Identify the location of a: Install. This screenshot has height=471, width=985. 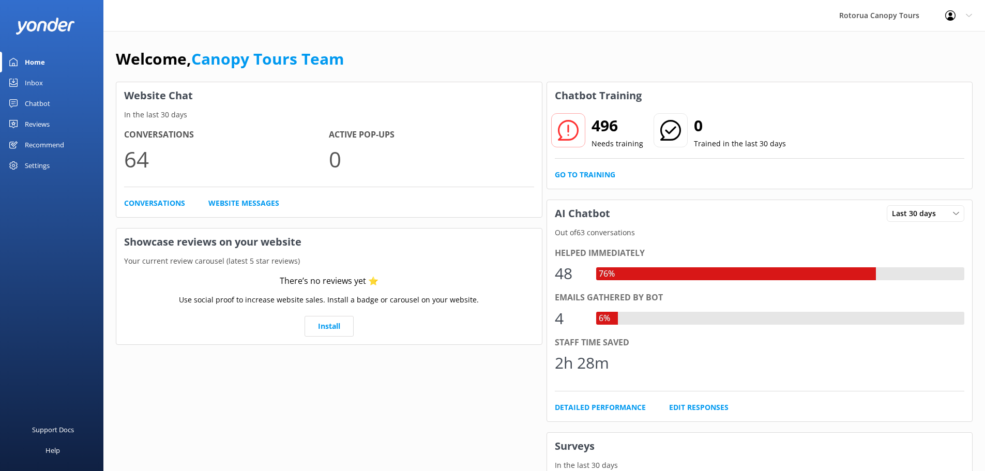
(329, 326).